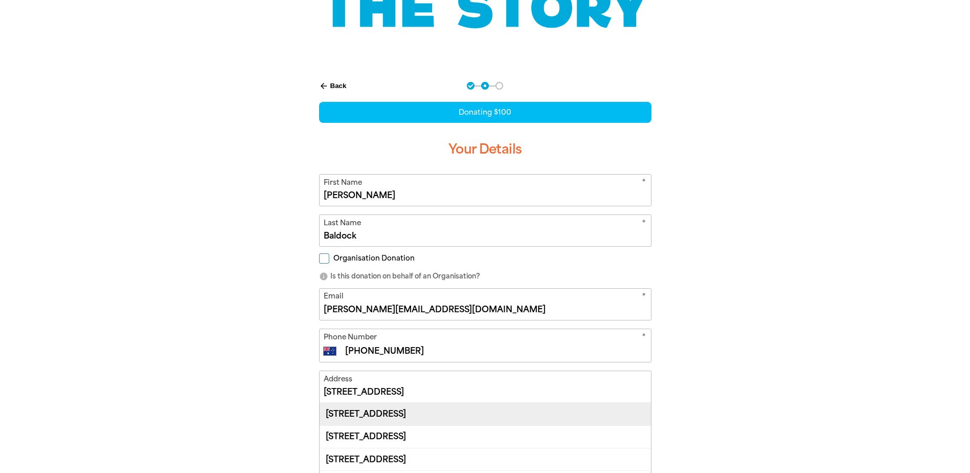 The height and width of the screenshot is (473, 970). What do you see at coordinates (485, 276) in the screenshot?
I see `p: Is this donation on behalf of an Organisation?` at bounding box center [485, 276].